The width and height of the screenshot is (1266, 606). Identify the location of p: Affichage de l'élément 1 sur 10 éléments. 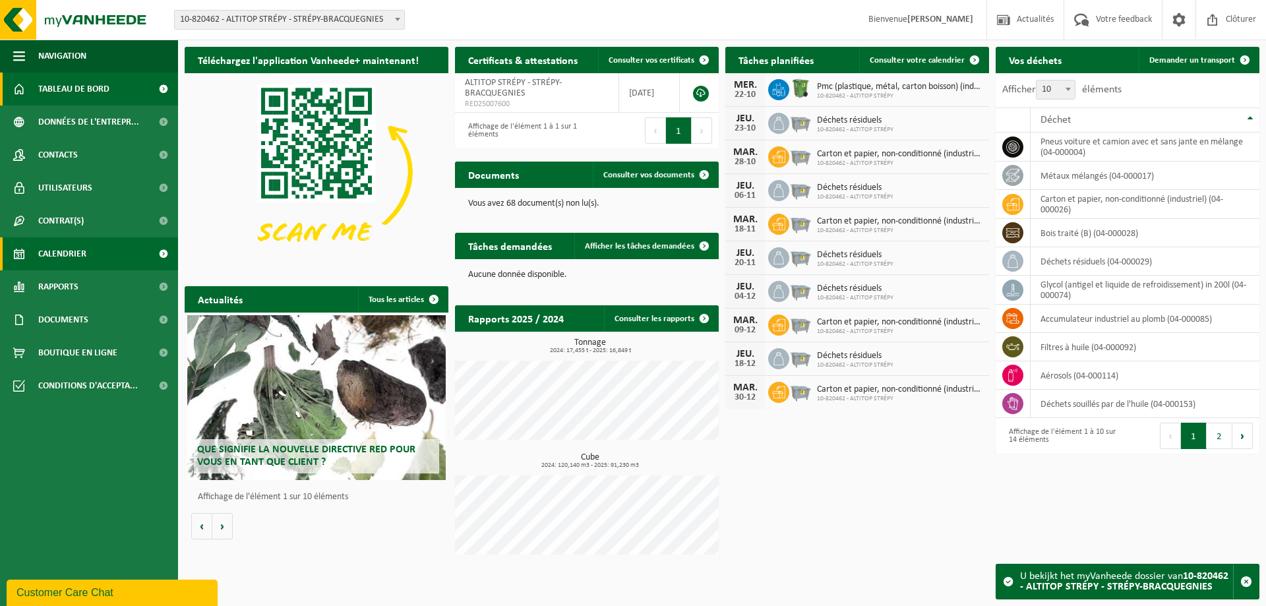
(320, 497).